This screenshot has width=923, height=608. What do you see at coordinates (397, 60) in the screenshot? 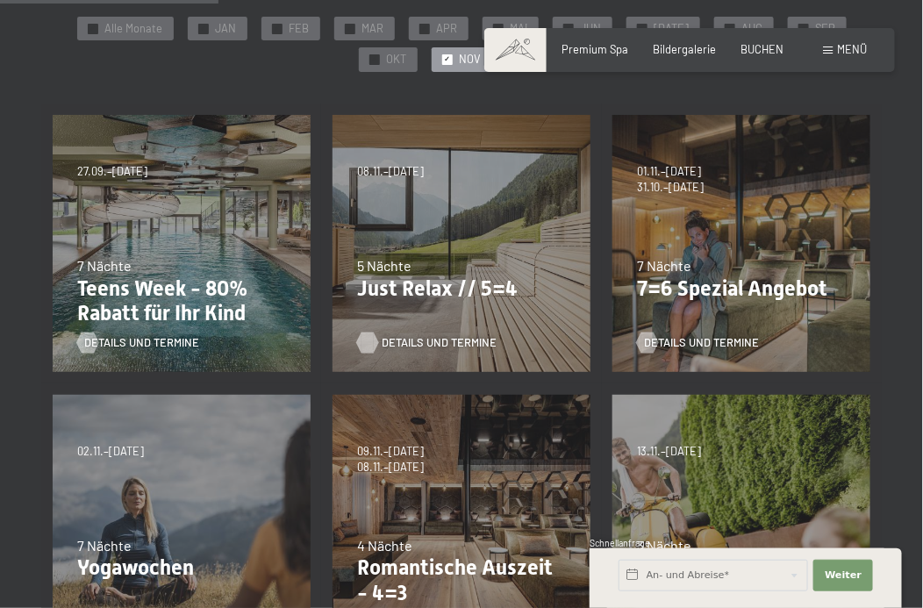
I see `span: OKT` at bounding box center [397, 60].